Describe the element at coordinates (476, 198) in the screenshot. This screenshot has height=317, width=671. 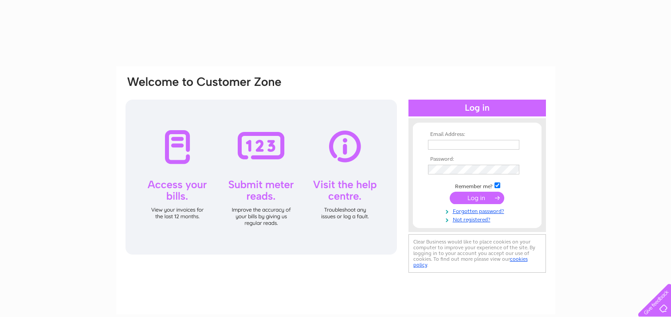
I see `input: Submit` at that location.